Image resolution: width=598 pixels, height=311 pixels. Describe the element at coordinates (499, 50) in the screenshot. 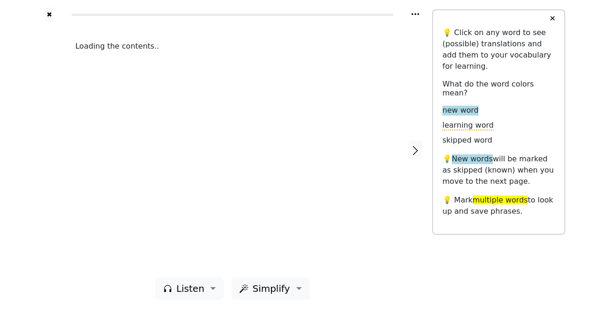

I see `p: 💡 Click on any word to see (possible) translations and add them to your vocabulary for learning.` at that location.